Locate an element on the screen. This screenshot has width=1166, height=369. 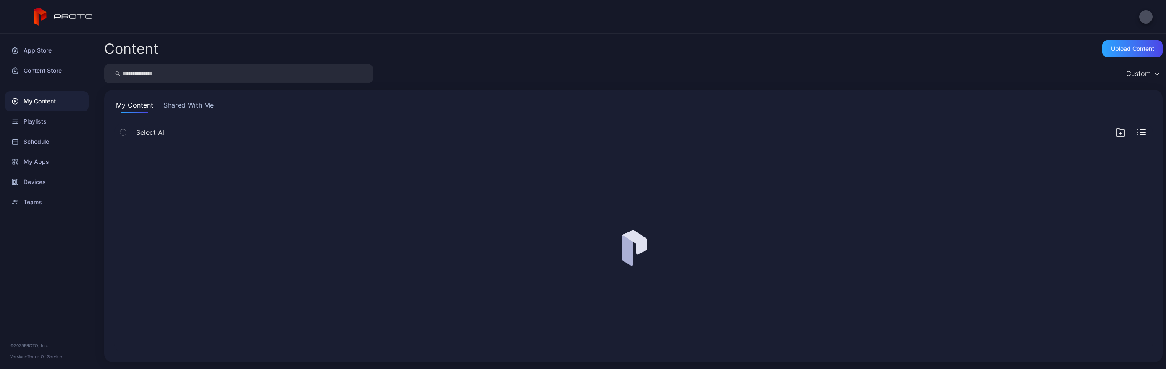
span: Version • is located at coordinates (18, 356).